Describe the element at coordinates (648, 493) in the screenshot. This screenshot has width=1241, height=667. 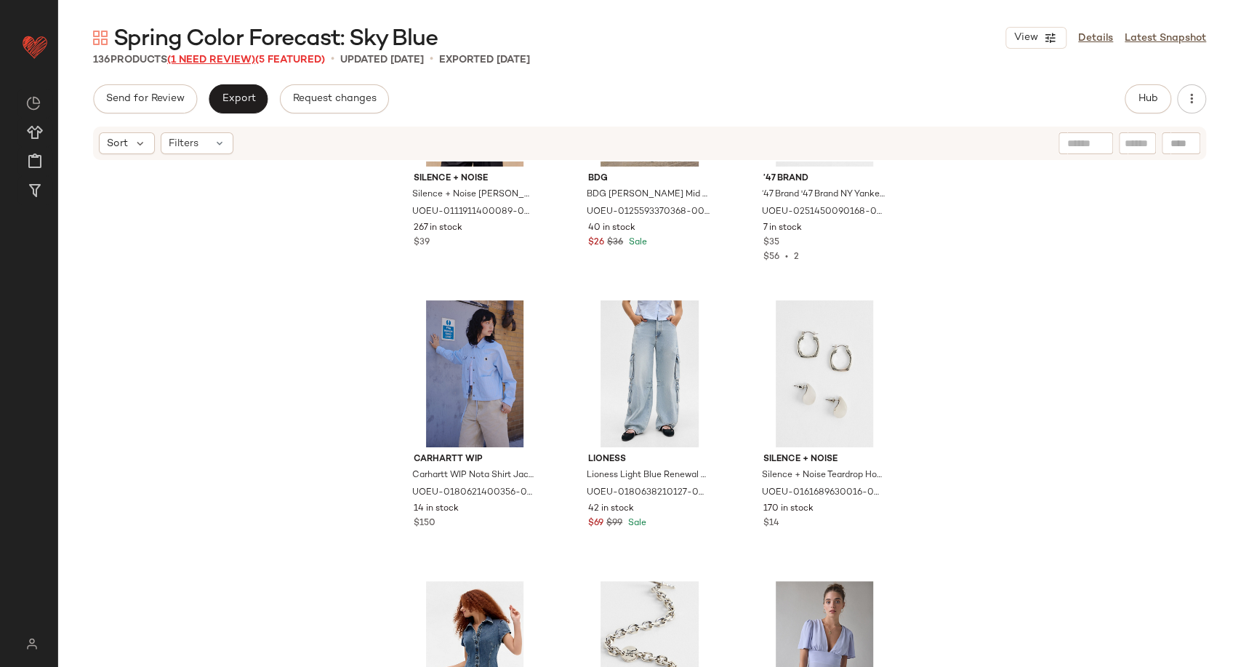
I see `span: UOEU-0180638210127-000-040` at that location.